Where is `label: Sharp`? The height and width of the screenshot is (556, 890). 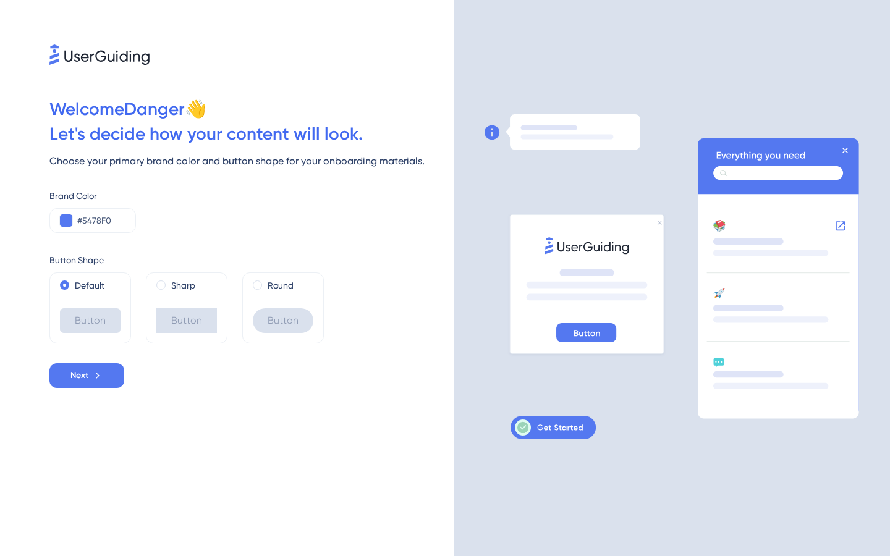
label: Sharp is located at coordinates (183, 285).